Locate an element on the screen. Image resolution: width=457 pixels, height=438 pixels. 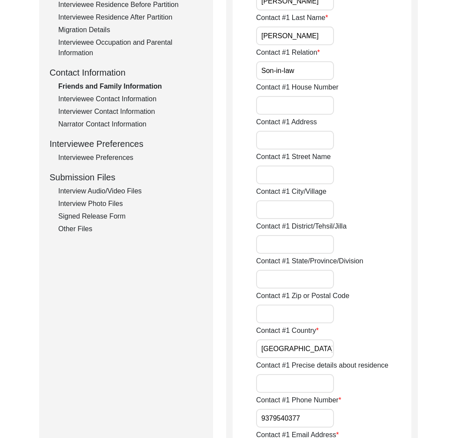
div: Migration Details is located at coordinates (130, 30).